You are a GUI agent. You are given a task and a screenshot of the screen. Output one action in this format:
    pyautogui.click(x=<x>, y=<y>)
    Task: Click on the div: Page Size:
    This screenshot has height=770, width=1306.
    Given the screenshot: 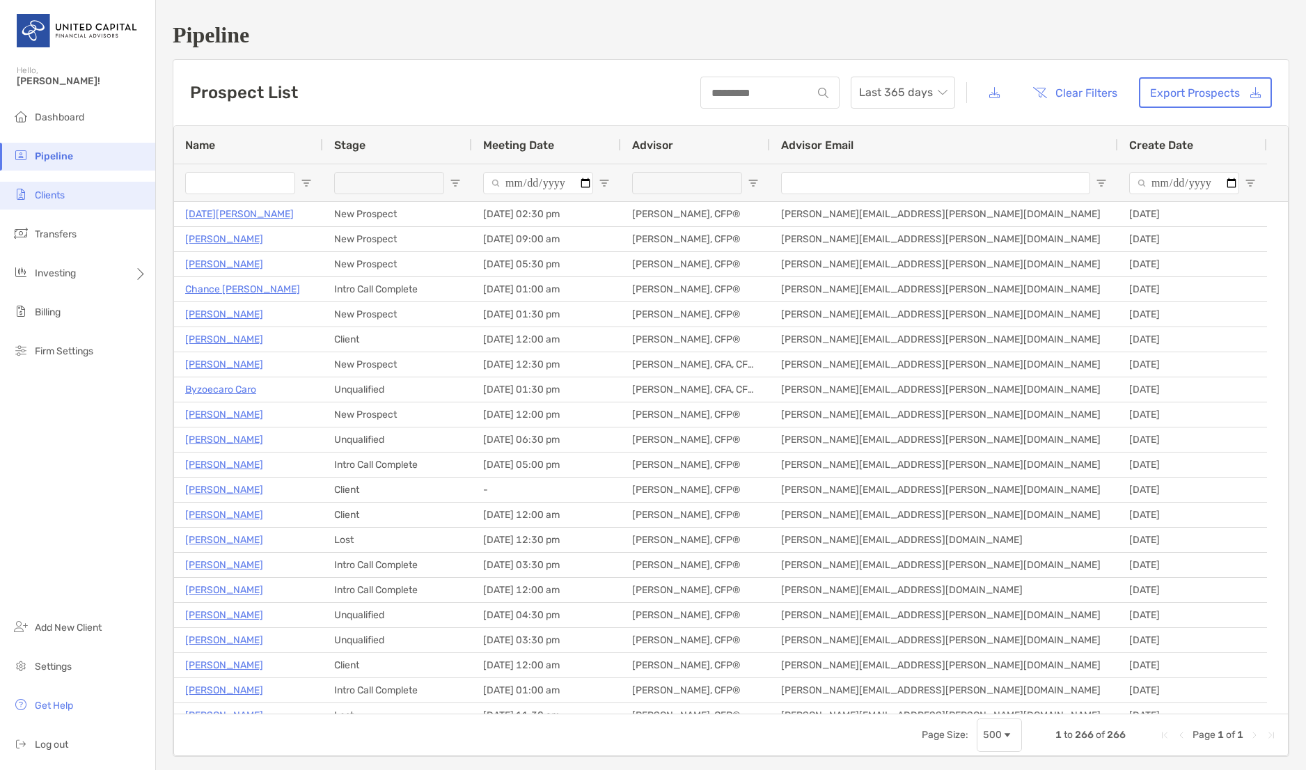 What is the action you would take?
    pyautogui.click(x=945, y=735)
    